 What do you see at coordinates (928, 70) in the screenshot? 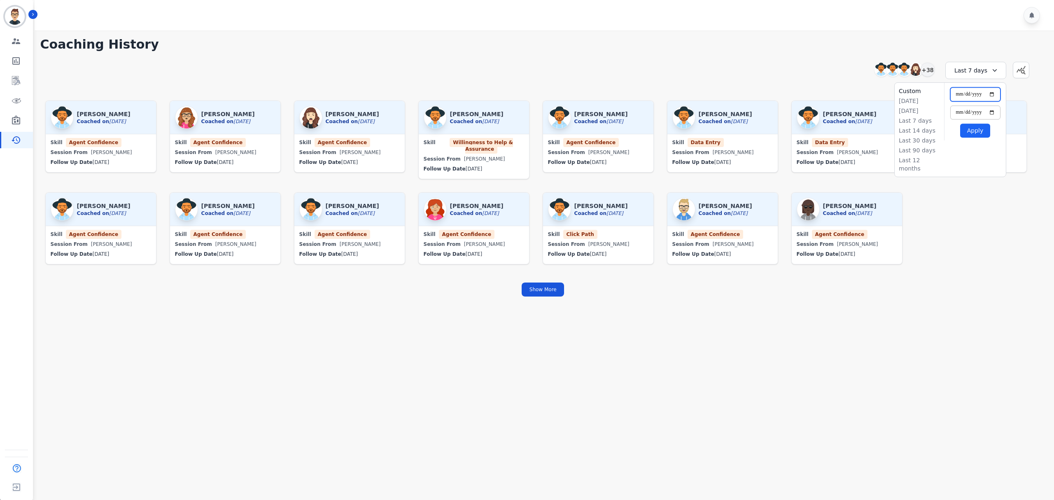
I see `div: +38` at bounding box center [928, 70].